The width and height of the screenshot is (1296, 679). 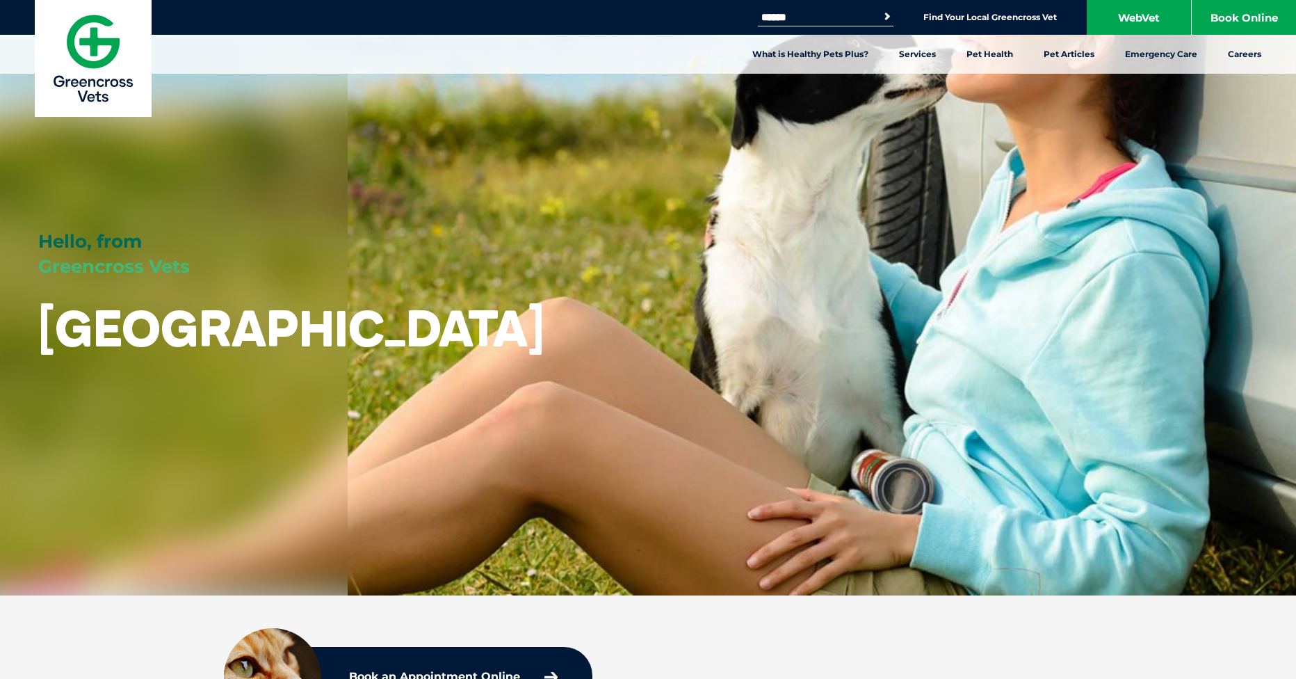 What do you see at coordinates (1069, 54) in the screenshot?
I see `a: Pet Articles` at bounding box center [1069, 54].